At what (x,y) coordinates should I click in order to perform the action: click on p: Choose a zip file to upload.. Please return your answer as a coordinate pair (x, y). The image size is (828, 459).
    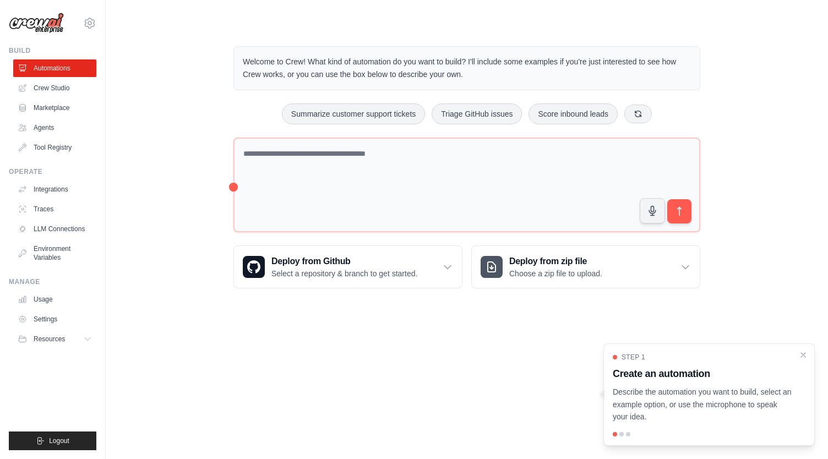
    Looking at the image, I should click on (555, 274).